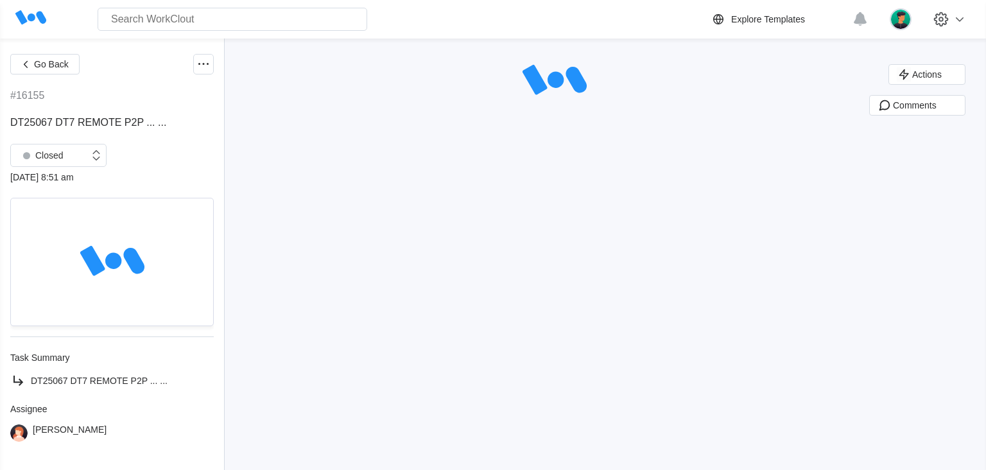 This screenshot has height=470, width=986. I want to click on a: Explore Templates, so click(778, 19).